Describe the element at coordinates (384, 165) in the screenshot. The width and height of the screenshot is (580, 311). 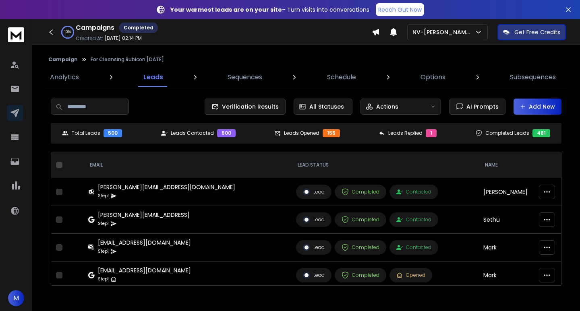
I see `th: LEAD STATUS` at that location.